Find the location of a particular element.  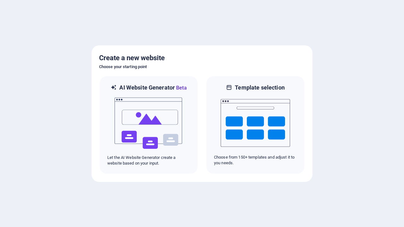

h6: Choose your starting point is located at coordinates (202, 67).